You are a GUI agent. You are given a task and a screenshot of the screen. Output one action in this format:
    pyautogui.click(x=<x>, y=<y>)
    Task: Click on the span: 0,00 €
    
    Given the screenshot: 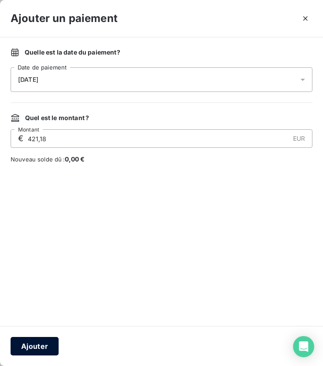 What is the action you would take?
    pyautogui.click(x=75, y=159)
    